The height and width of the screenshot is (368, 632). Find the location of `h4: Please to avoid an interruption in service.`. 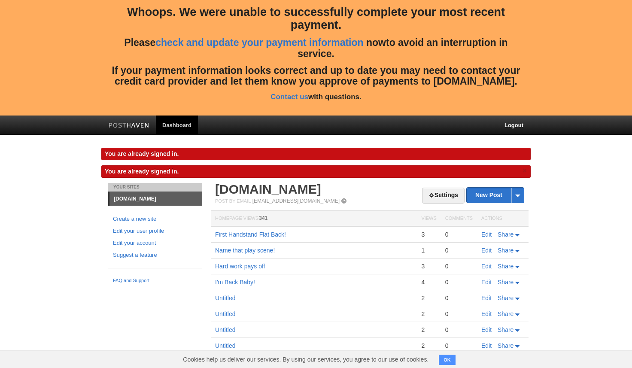

h4: Please to avoid an interruption in service. is located at coordinates (316, 48).